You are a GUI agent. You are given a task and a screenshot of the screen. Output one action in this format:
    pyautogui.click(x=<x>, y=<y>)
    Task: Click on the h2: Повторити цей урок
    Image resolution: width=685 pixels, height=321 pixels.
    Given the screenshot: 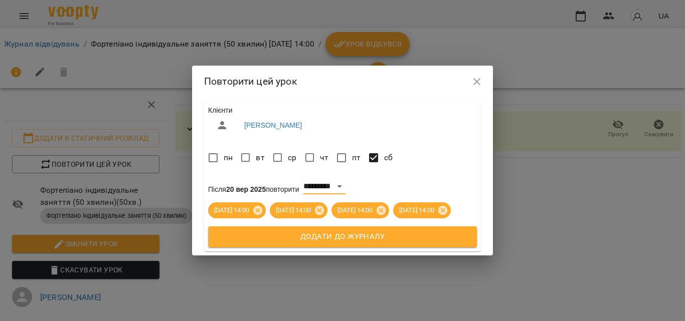 What is the action you would take?
    pyautogui.click(x=342, y=81)
    